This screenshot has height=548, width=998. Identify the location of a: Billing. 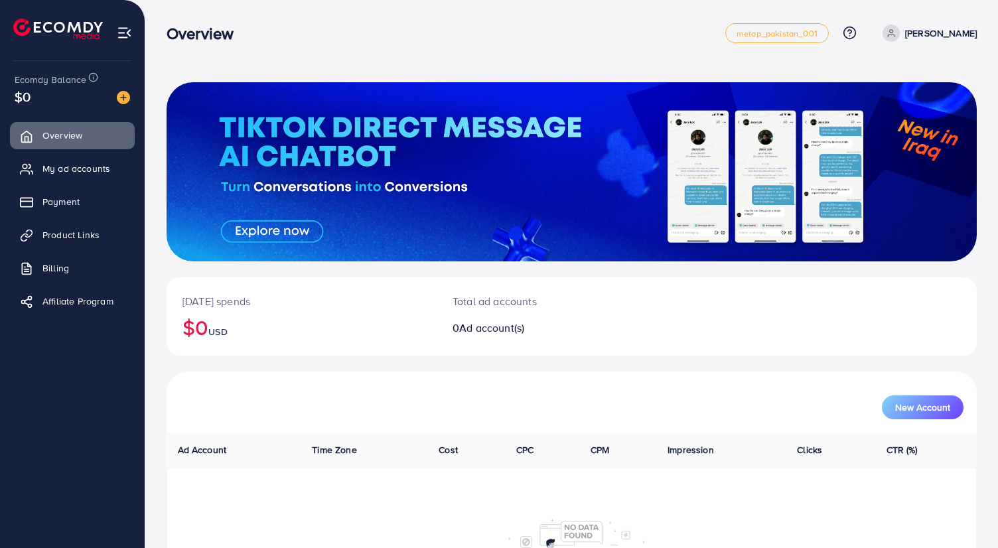
(72, 268).